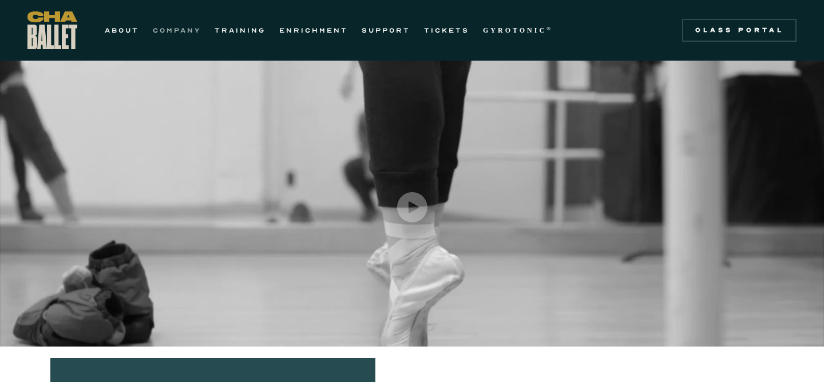  I want to click on a: TICKETS, so click(447, 30).